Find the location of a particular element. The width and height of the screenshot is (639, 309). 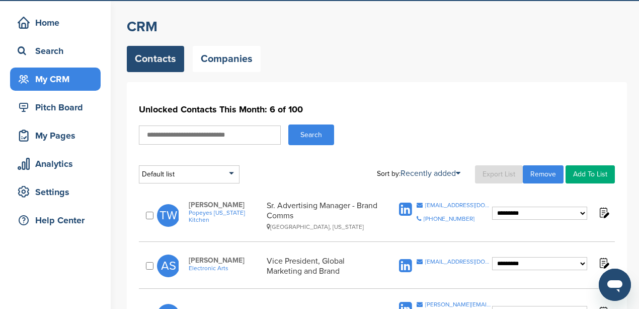

div: Sr. Advertising Manager - Brand Comms is located at coordinates (324, 215).